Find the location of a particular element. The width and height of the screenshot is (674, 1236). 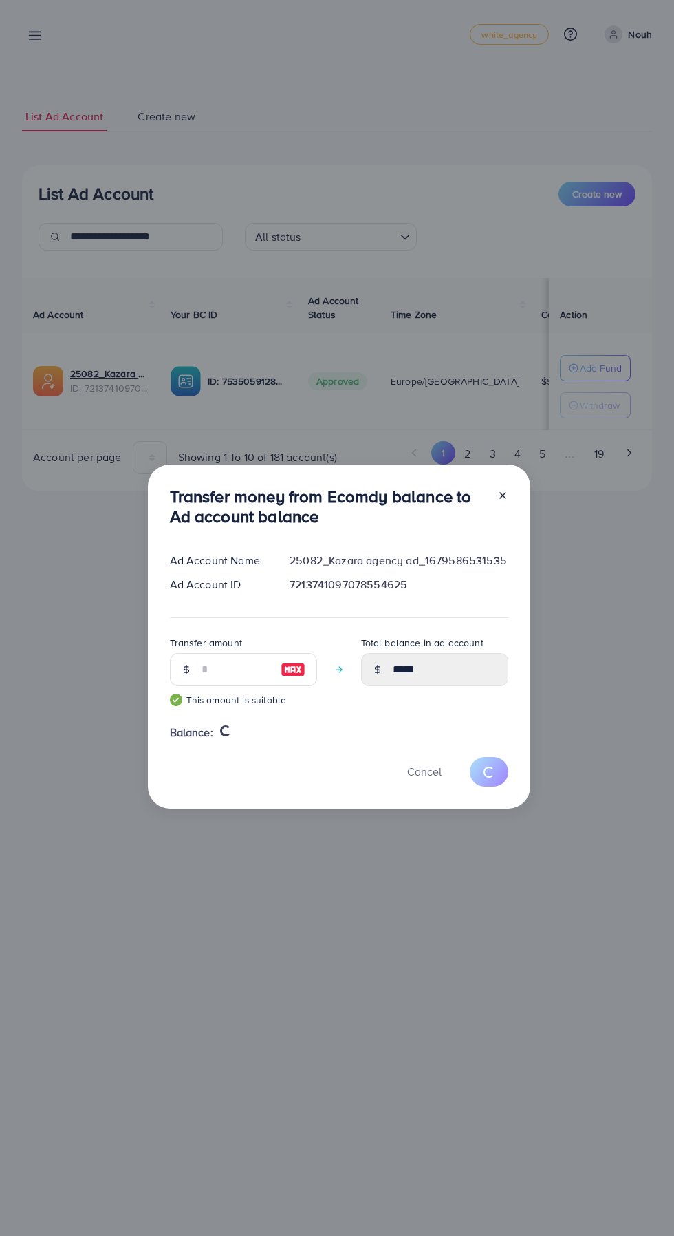

div: 7213741097078554625 is located at coordinates (398, 584).